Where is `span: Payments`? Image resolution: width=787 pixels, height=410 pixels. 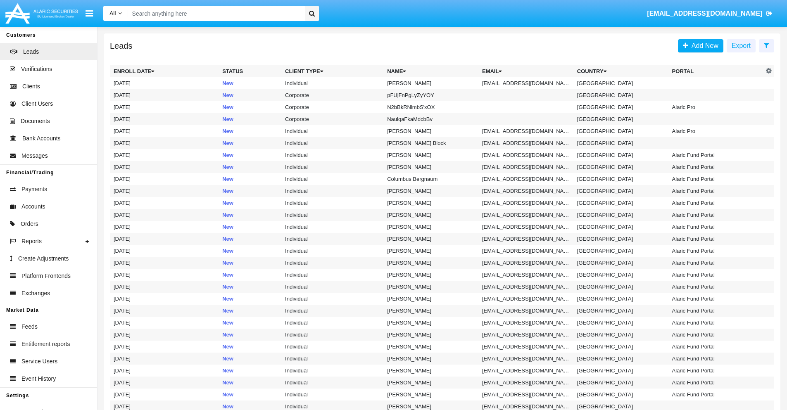 span: Payments is located at coordinates (34, 189).